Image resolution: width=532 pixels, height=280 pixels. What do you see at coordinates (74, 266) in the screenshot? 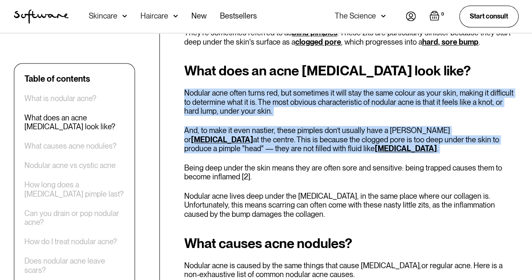
I see `div: Does nodular acne leave scars?` at bounding box center [74, 266].